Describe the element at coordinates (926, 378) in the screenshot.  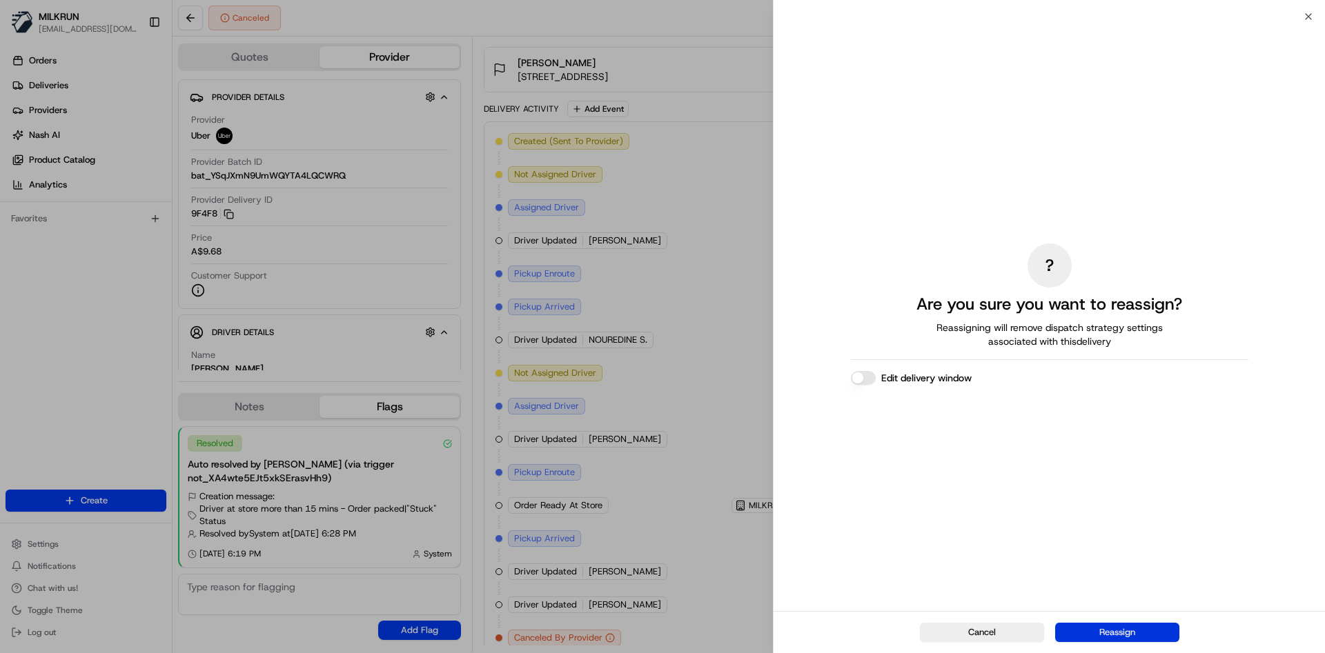
I see `label: Edit delivery window` at that location.